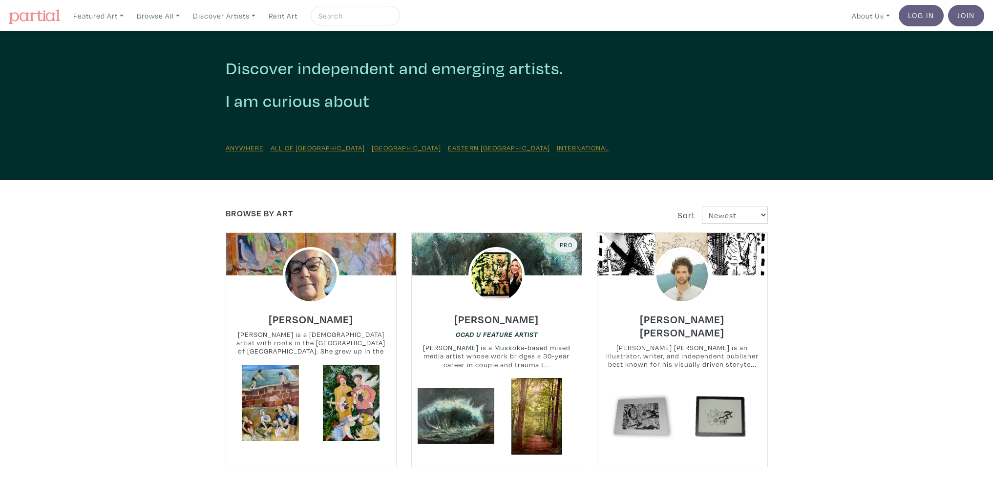 This screenshot has height=480, width=993. I want to click on a: Featured Art, so click(98, 16).